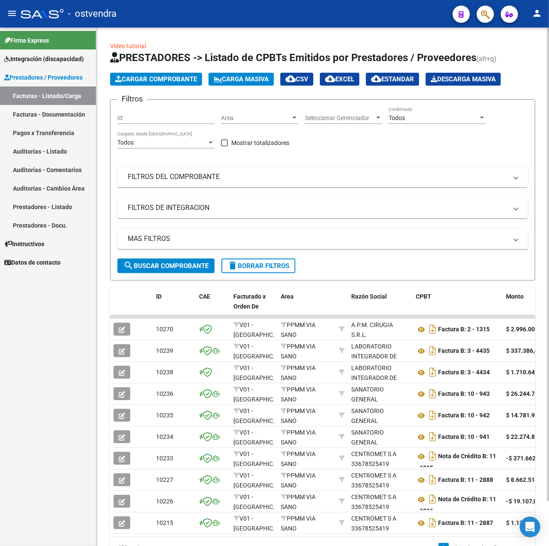 The image size is (549, 546). Describe the element at coordinates (464, 351) in the screenshot. I see `strong: Factura B: 3 - 4435` at that location.